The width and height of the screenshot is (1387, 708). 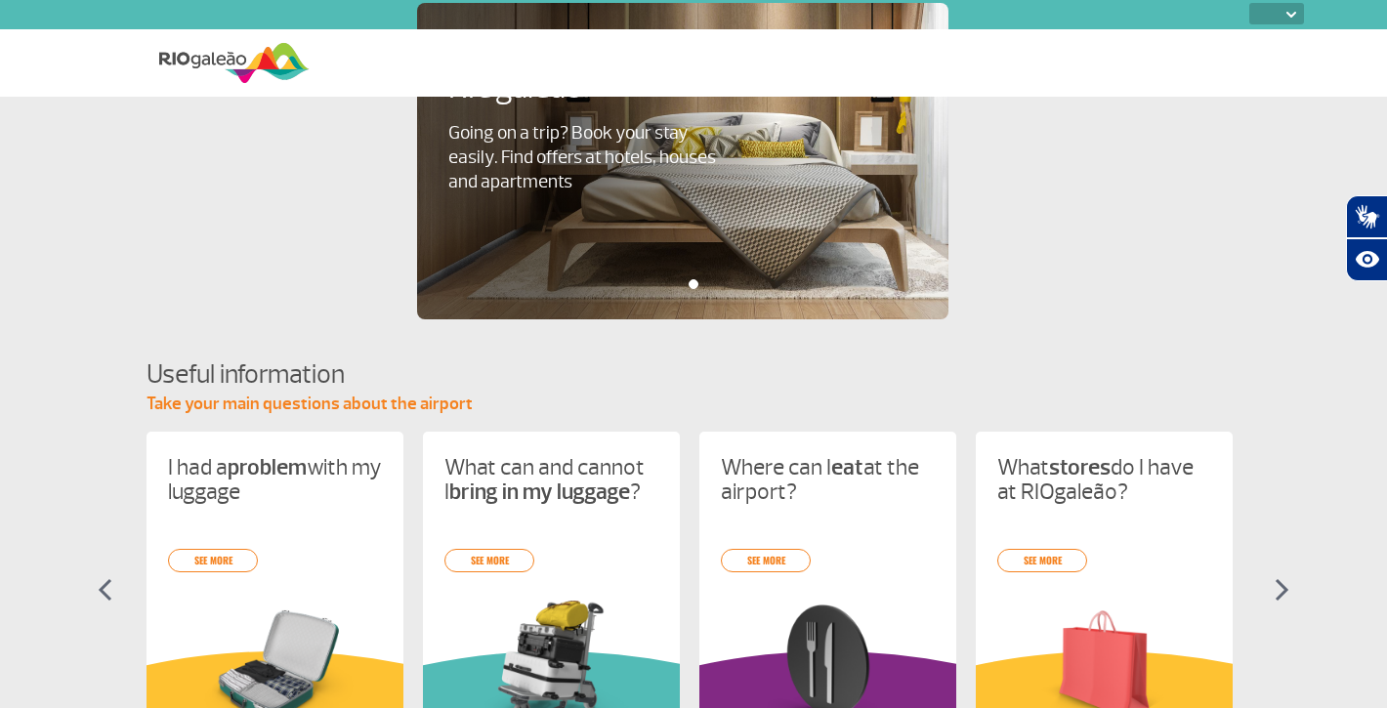 I want to click on strong: eat, so click(x=847, y=467).